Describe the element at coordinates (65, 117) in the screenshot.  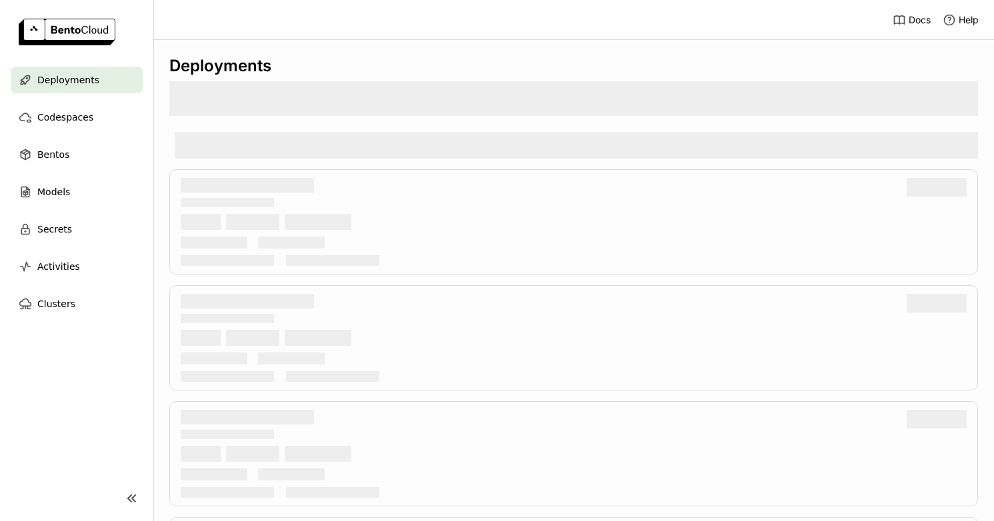
I see `span: Codespaces` at that location.